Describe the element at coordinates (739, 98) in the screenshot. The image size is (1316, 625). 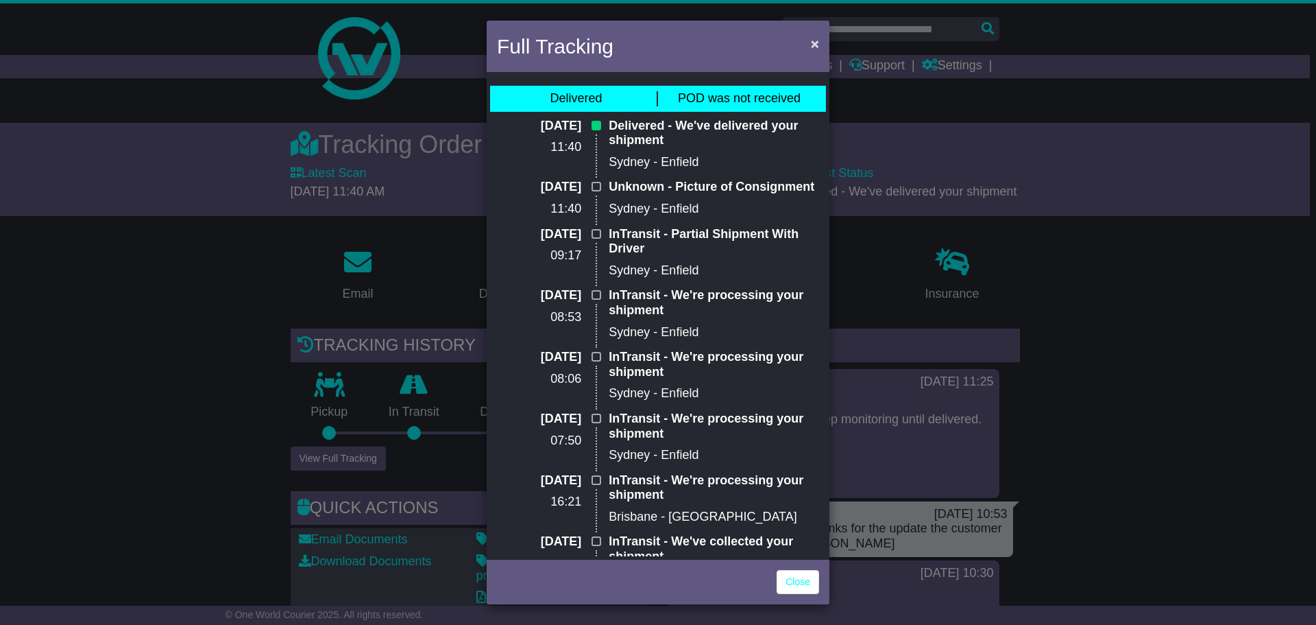
I see `span: POD was not received` at that location.